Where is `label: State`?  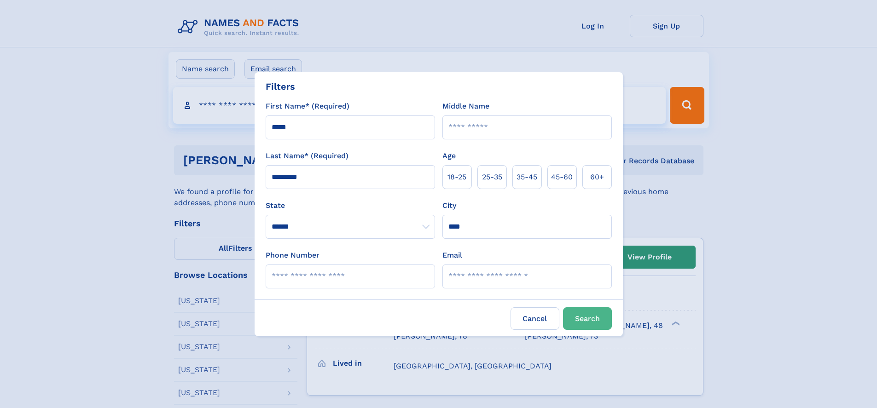 label: State is located at coordinates (350, 206).